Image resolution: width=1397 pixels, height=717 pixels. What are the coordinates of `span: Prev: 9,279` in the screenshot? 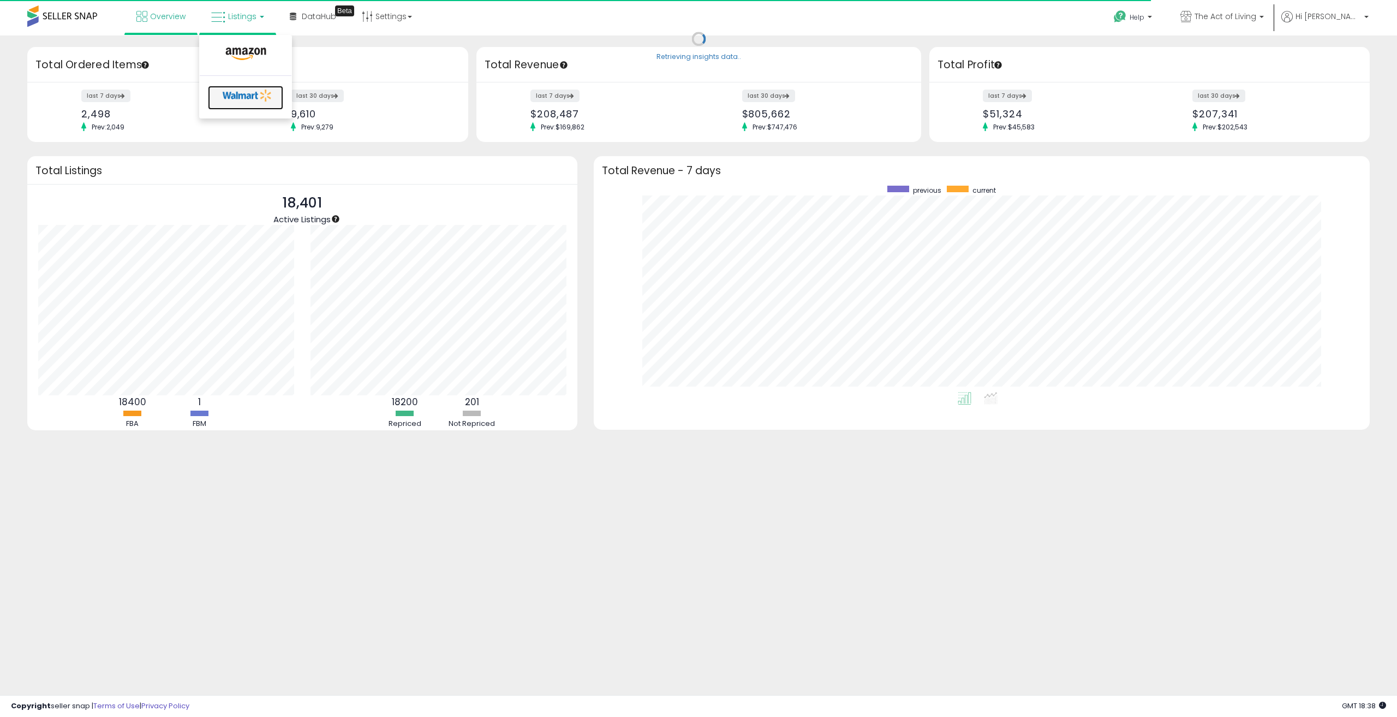 It's located at (317, 127).